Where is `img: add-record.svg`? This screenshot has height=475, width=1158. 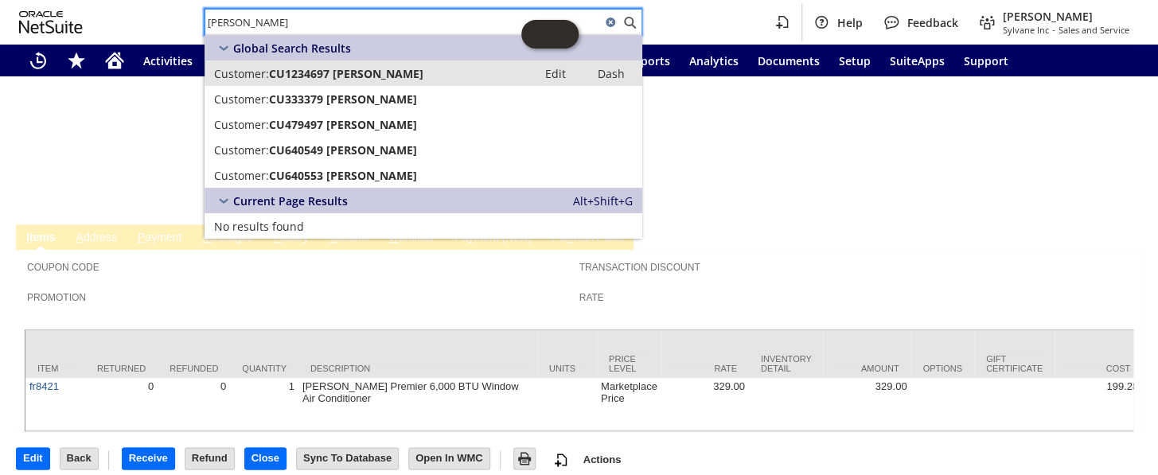
img: add-record.svg is located at coordinates (561, 460).